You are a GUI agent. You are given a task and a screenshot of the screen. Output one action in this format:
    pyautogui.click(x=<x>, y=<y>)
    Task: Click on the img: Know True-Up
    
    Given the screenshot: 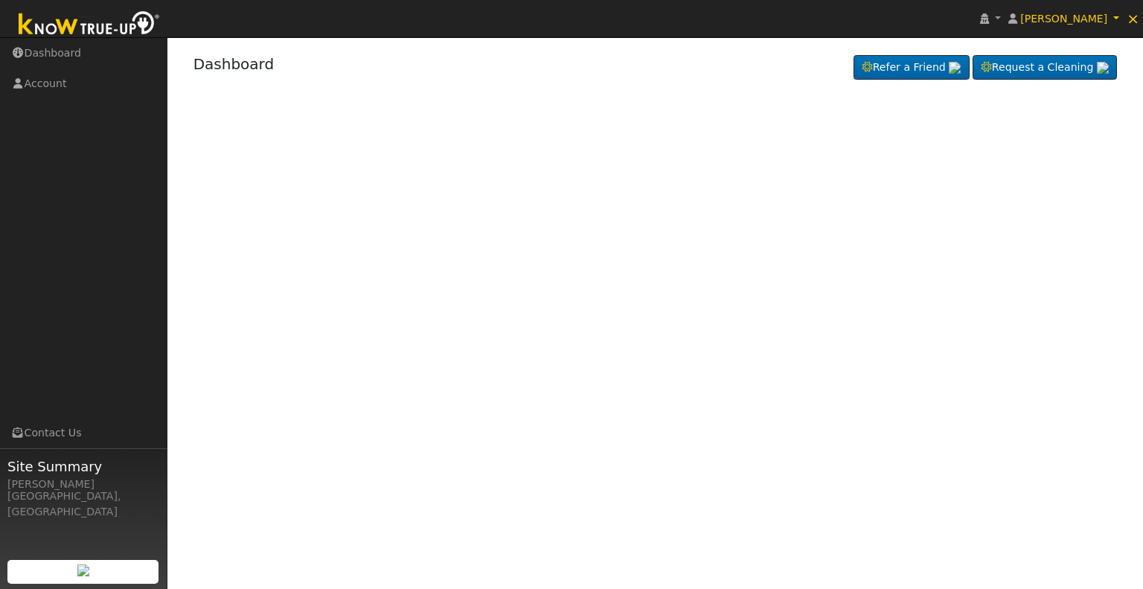 What is the action you would take?
    pyautogui.click(x=89, y=25)
    